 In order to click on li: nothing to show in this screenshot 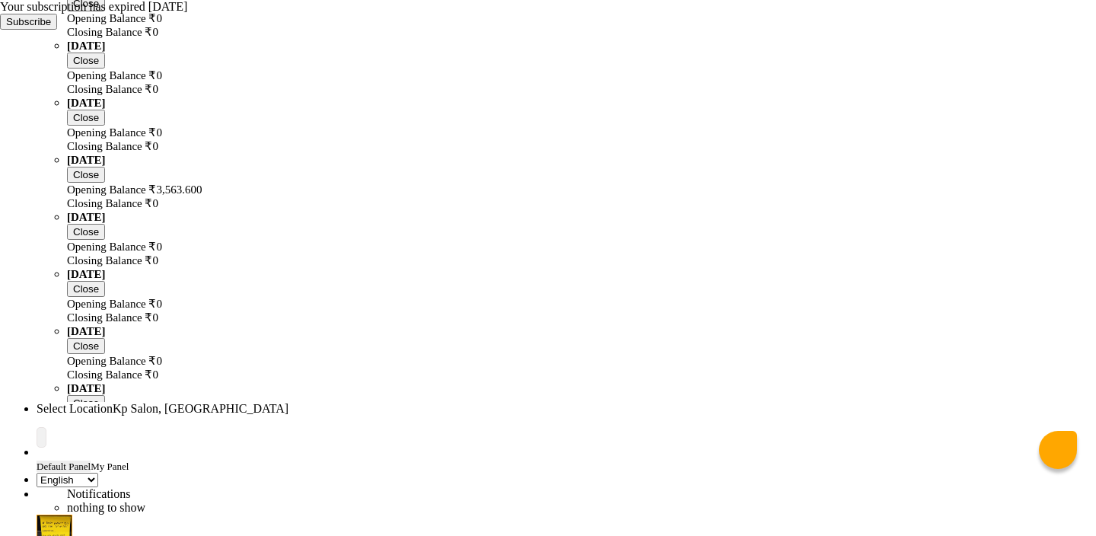, I will do `click(257, 508)`.